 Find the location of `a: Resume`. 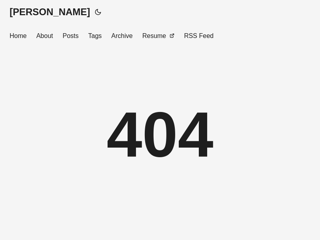

a: Resume is located at coordinates (158, 36).